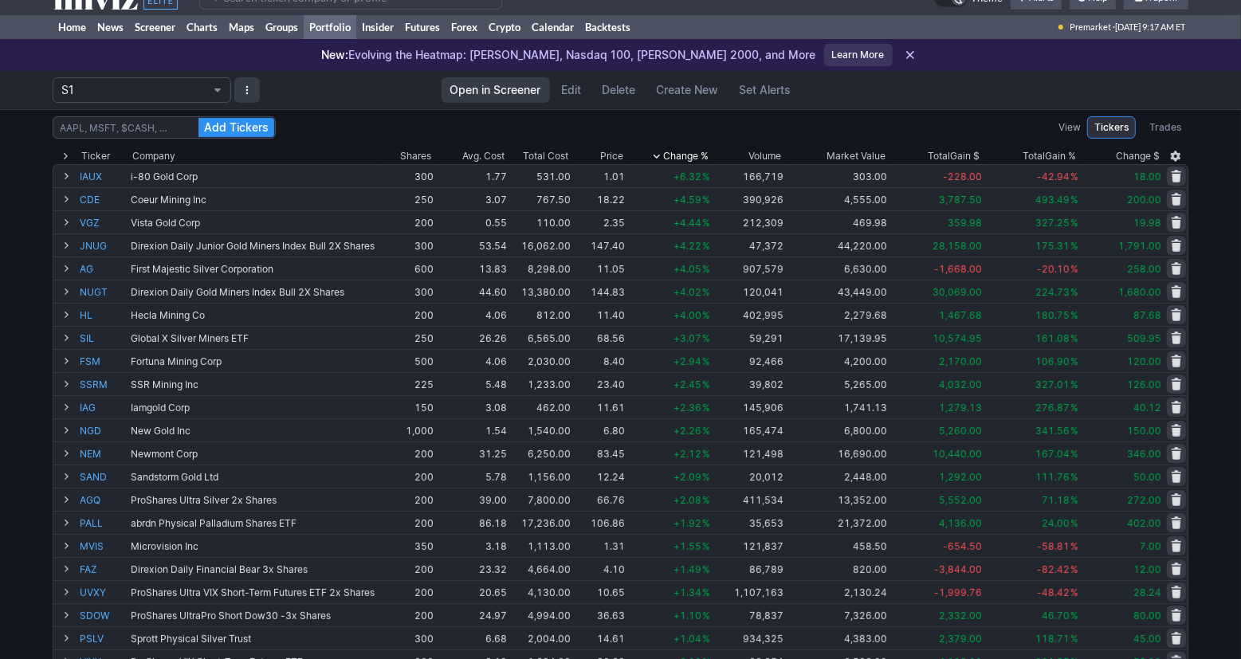 This screenshot has height=659, width=1241. Describe the element at coordinates (1053, 546) in the screenshot. I see `span: -58.81` at that location.